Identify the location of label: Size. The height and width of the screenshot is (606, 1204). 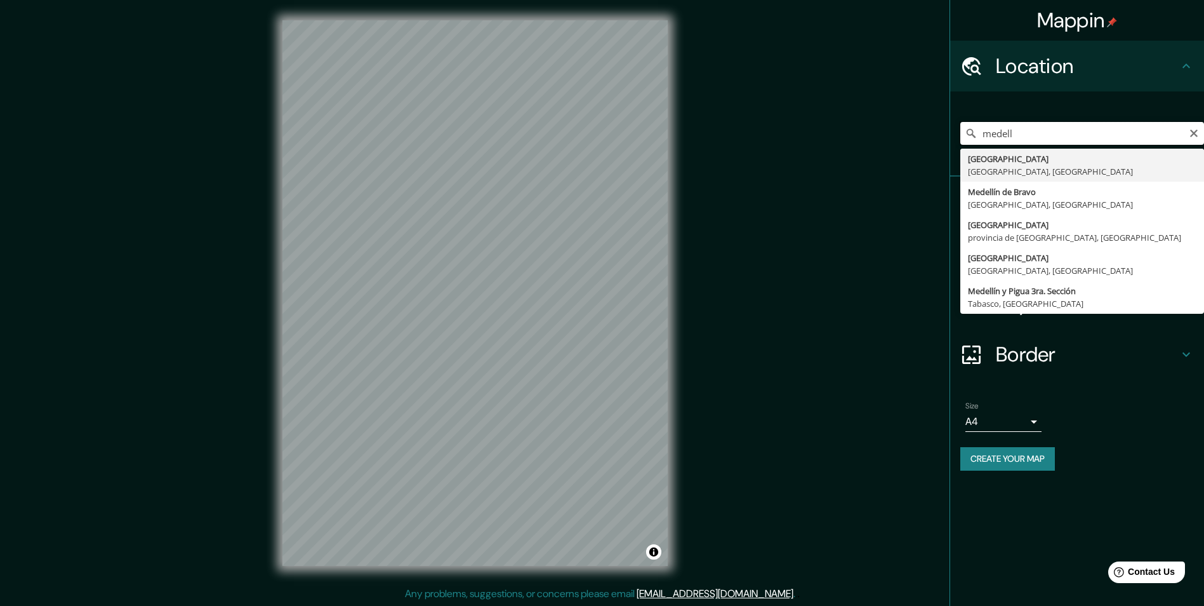
(972, 406).